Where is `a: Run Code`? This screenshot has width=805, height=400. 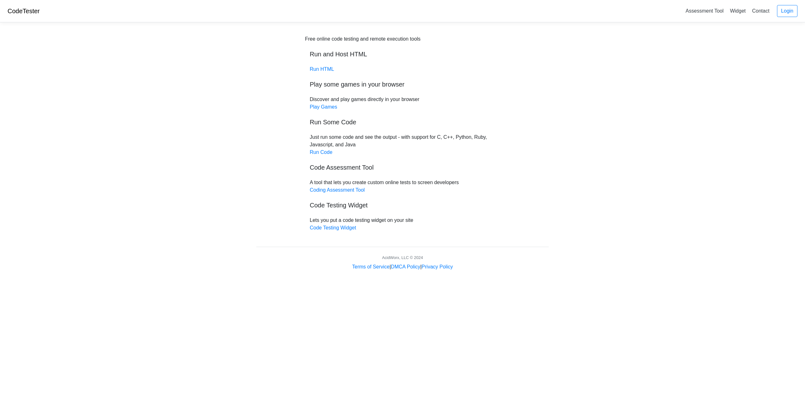
a: Run Code is located at coordinates (321, 152).